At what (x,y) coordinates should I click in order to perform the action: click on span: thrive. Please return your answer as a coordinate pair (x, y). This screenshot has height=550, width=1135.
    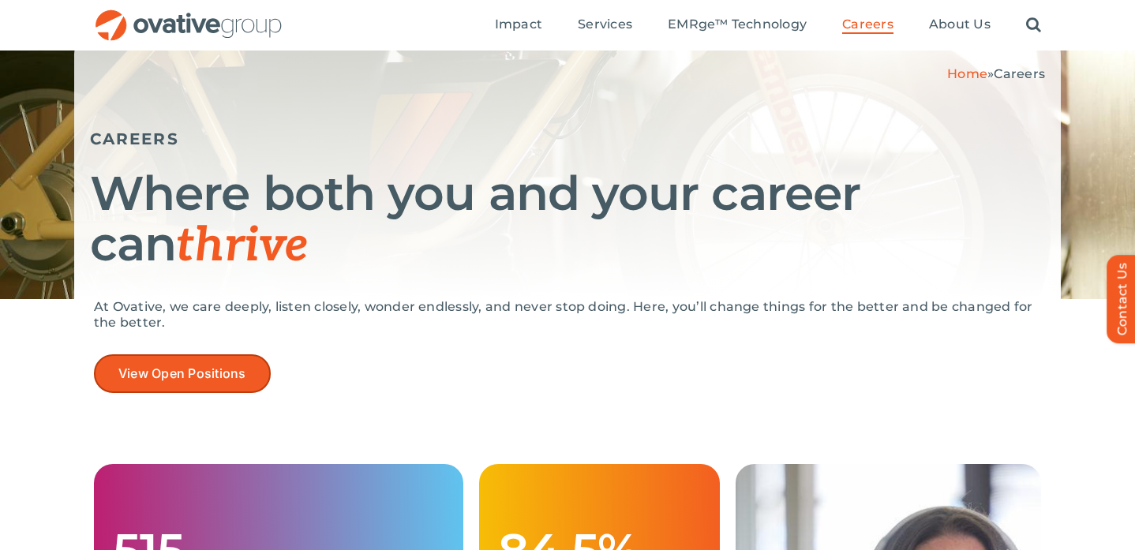
    Looking at the image, I should click on (241, 246).